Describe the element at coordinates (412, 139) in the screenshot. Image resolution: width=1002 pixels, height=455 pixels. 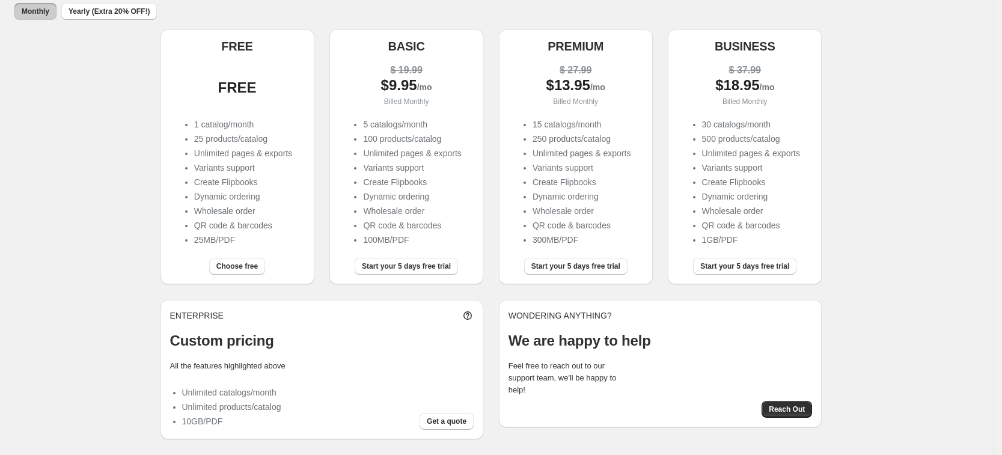
I see `li: 100 products/catalog` at that location.